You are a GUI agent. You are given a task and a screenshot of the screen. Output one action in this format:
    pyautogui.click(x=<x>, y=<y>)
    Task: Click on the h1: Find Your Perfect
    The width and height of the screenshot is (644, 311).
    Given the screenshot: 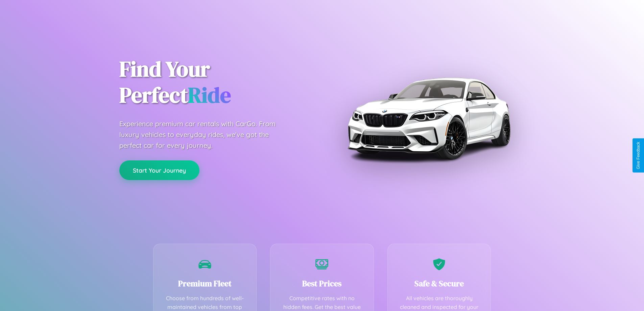 What is the action you would take?
    pyautogui.click(x=216, y=82)
    